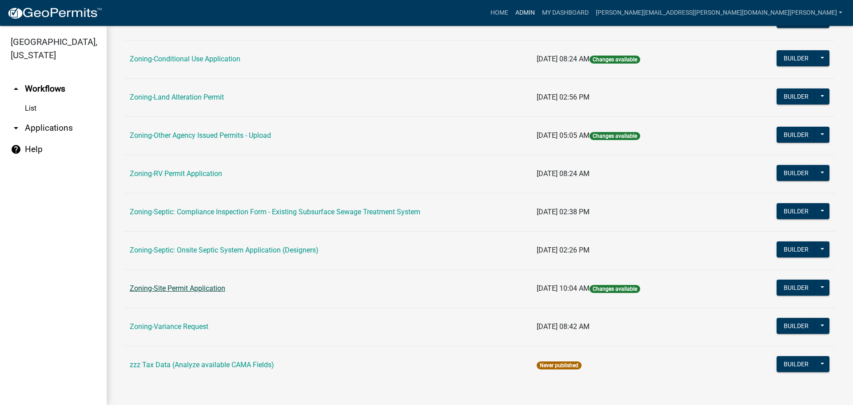  What do you see at coordinates (202, 364) in the screenshot?
I see `a: zzz Tax Data (Analyze available CAMA Fields)` at bounding box center [202, 364].